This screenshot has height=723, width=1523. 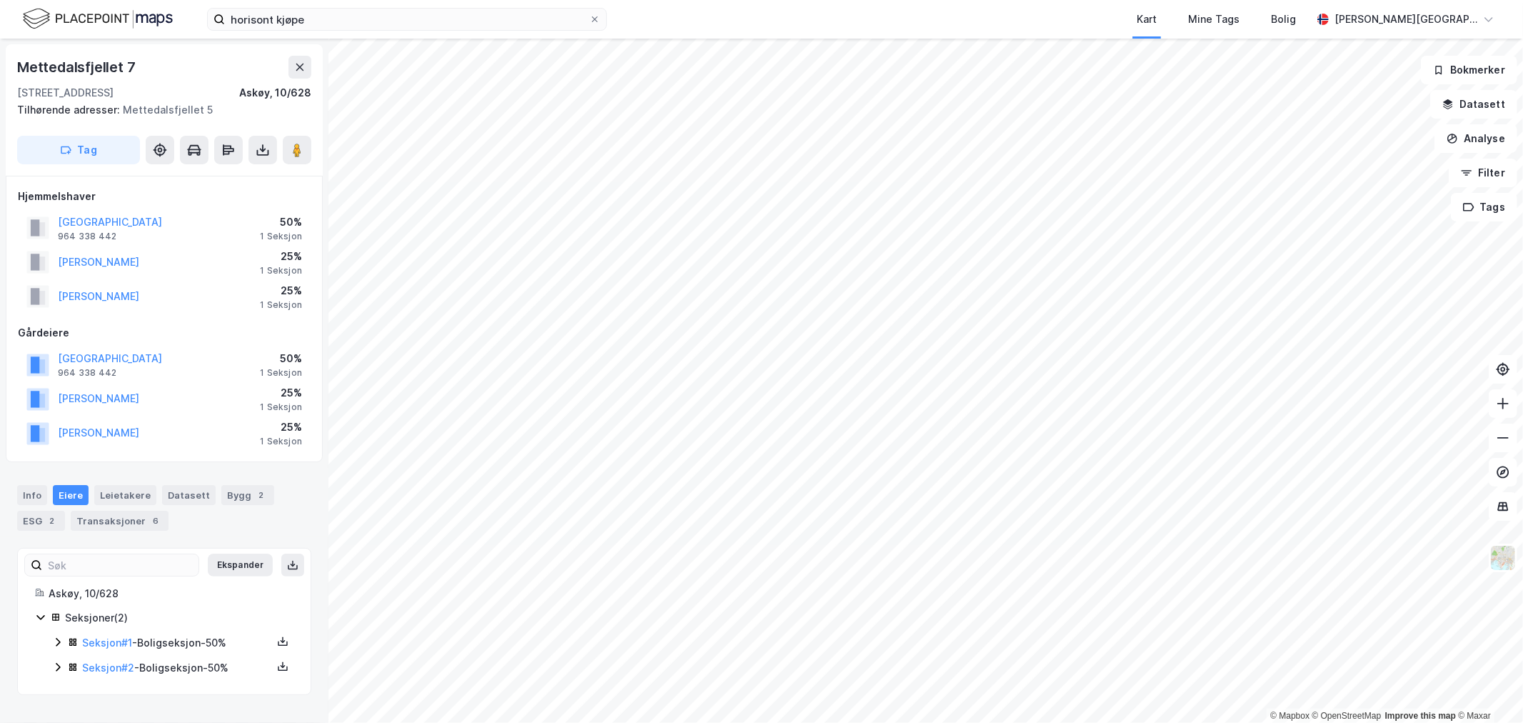 I want to click on a: Seksjon#1, so click(x=107, y=642).